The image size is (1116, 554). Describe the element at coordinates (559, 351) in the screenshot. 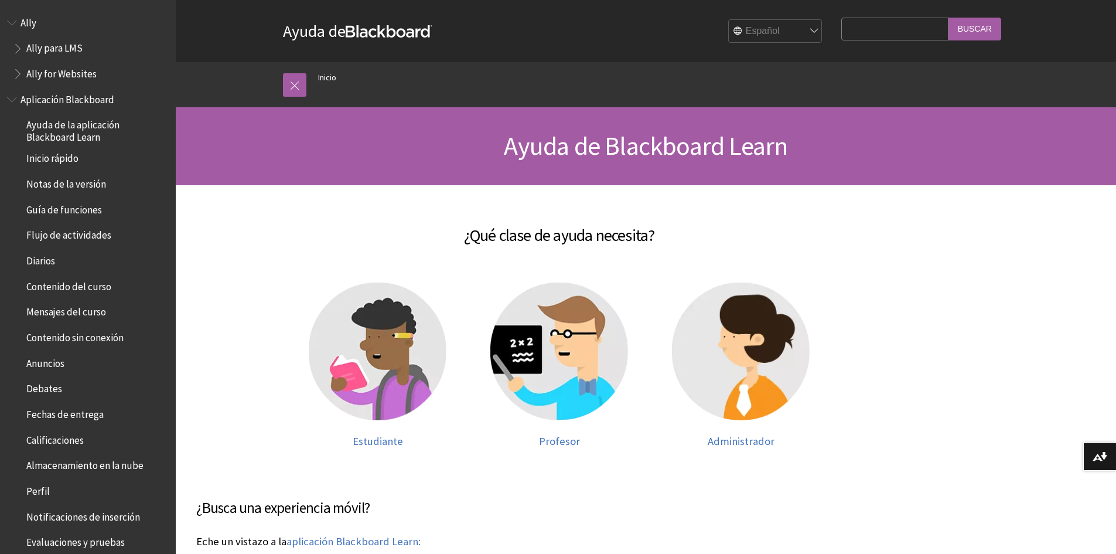

I see `img: Ayuda para el profesor` at that location.